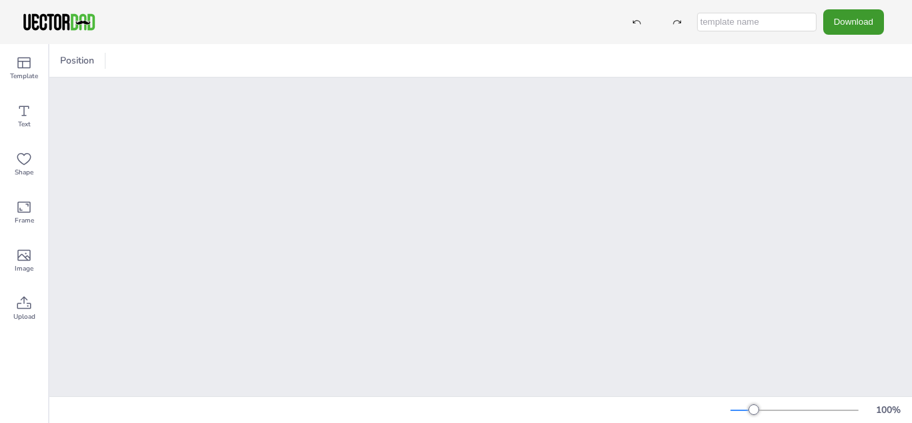 Image resolution: width=912 pixels, height=423 pixels. I want to click on span: Frame, so click(24, 220).